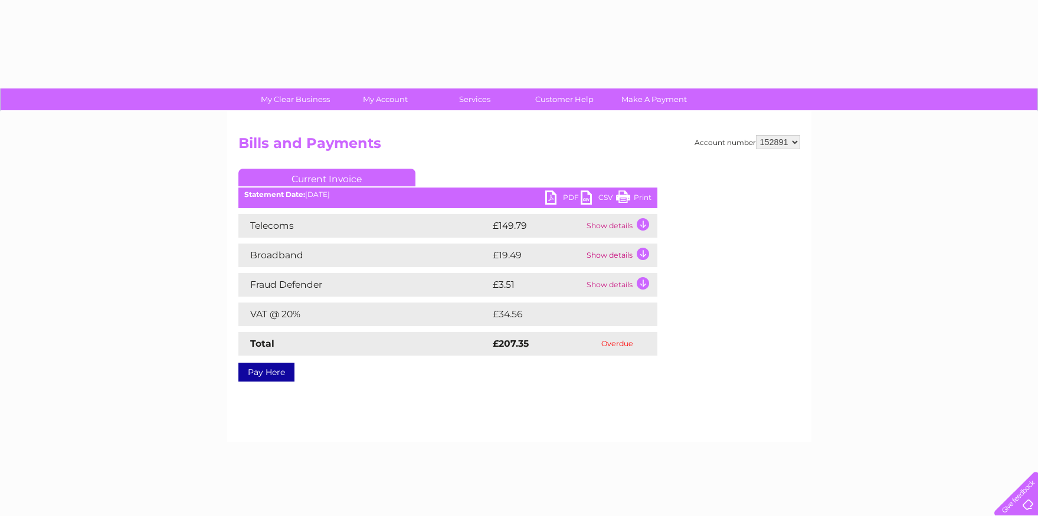  What do you see at coordinates (747, 142) in the screenshot?
I see `div: Account number` at bounding box center [747, 142].